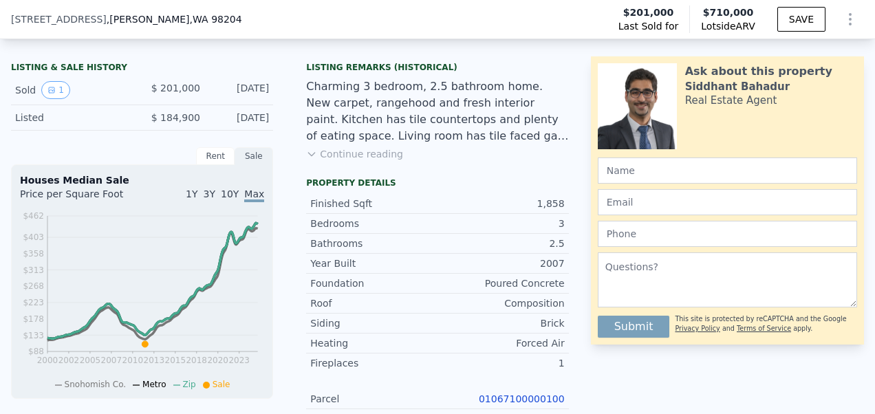 The height and width of the screenshot is (414, 875). What do you see at coordinates (33, 336) in the screenshot?
I see `tspan: $133` at bounding box center [33, 336].